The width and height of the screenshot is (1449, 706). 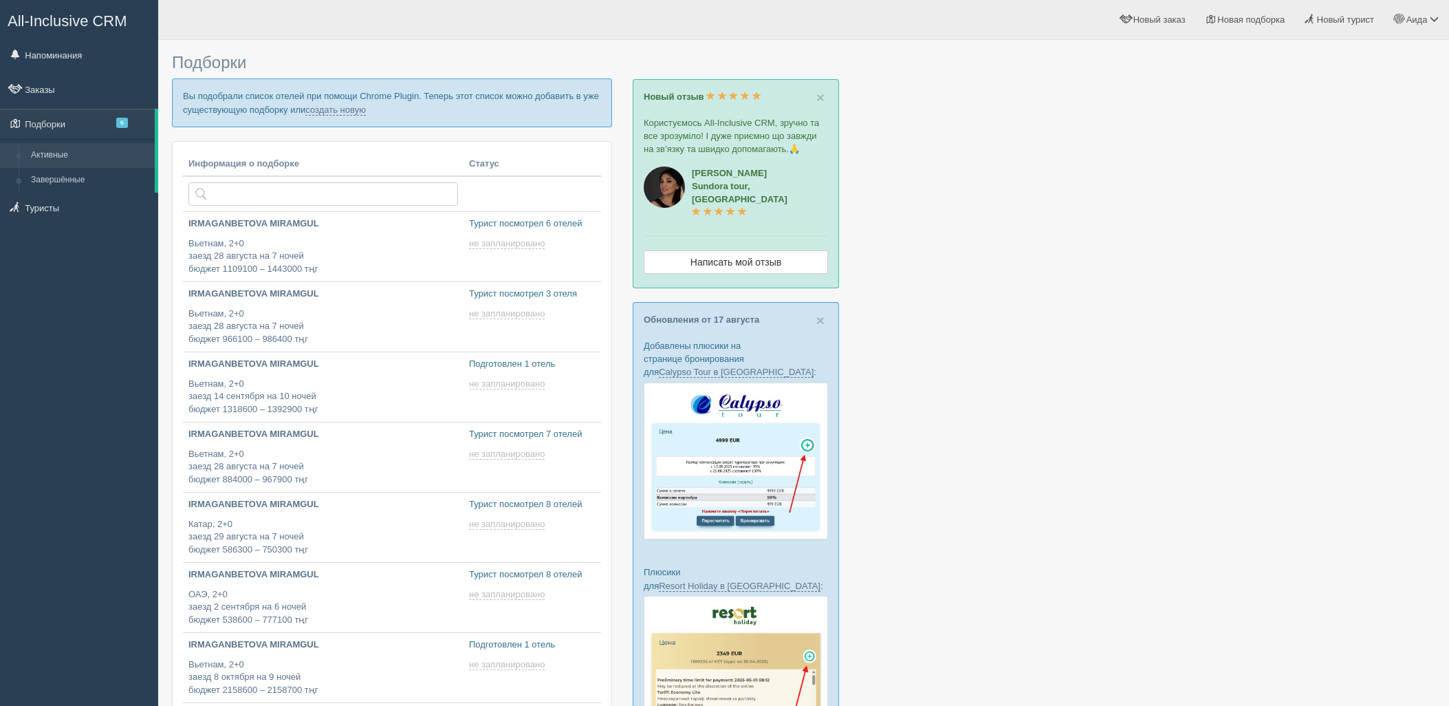 I want to click on th: Статус, so click(x=532, y=164).